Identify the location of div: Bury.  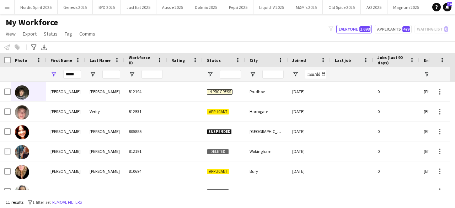
(266, 171).